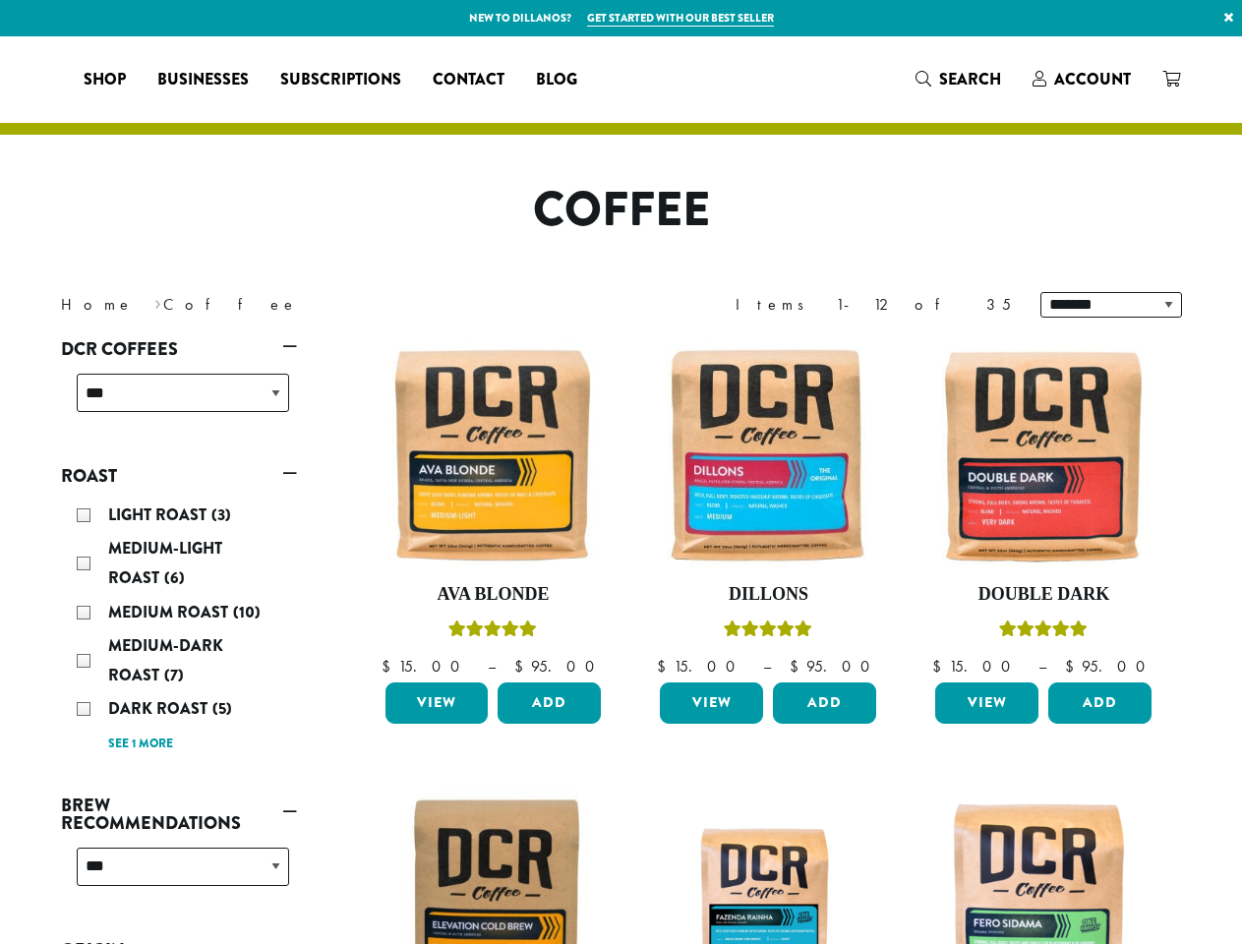 This screenshot has width=1242, height=944. What do you see at coordinates (174, 577) in the screenshot?
I see `span: (6)` at bounding box center [174, 577].